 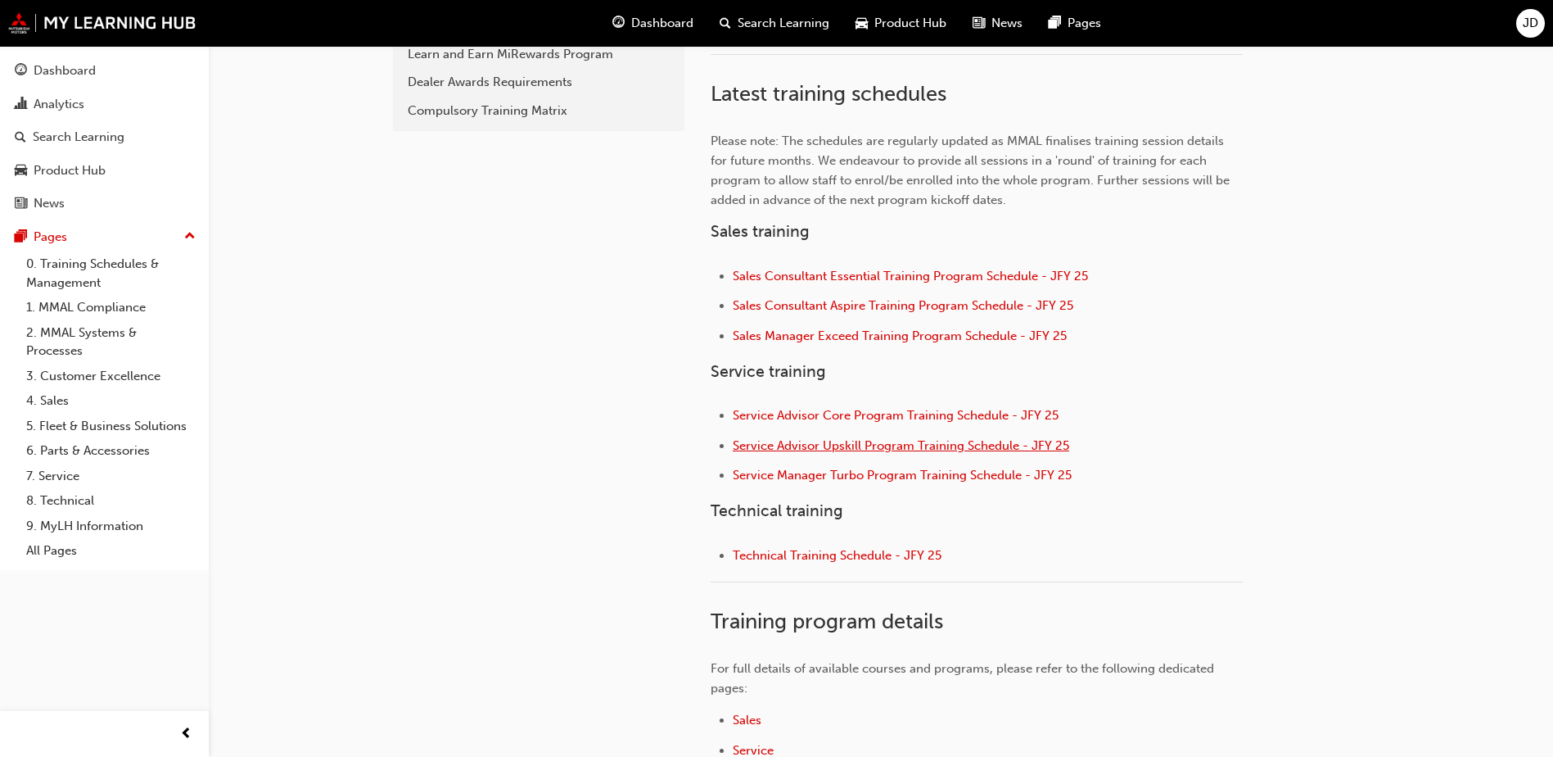 What do you see at coordinates (104, 137) in the screenshot?
I see `button: DashboardAnalyticsSearch LearningProduct HubNews` at bounding box center [104, 137].